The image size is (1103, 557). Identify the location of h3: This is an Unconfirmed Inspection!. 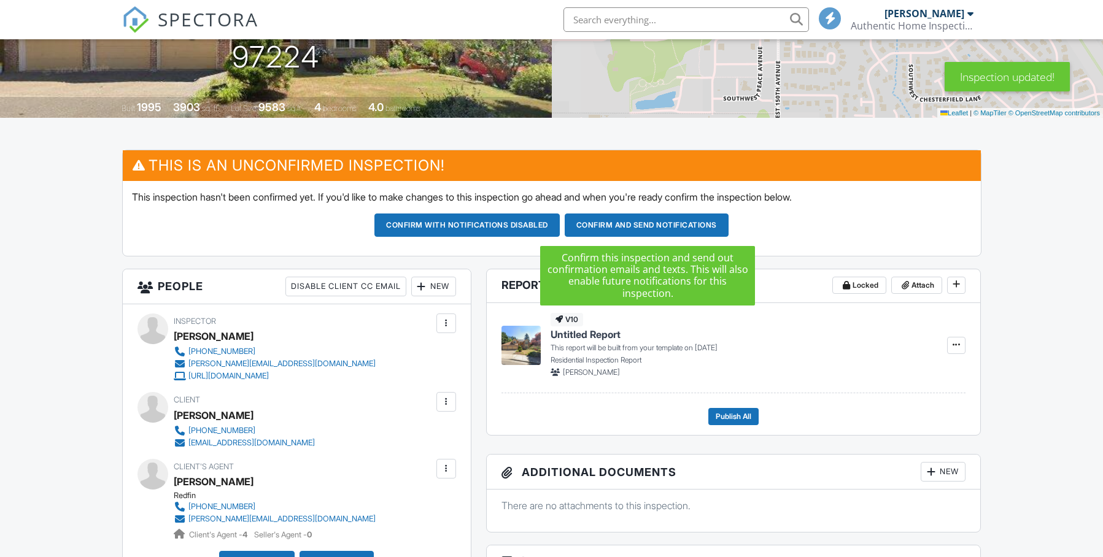
(552, 165).